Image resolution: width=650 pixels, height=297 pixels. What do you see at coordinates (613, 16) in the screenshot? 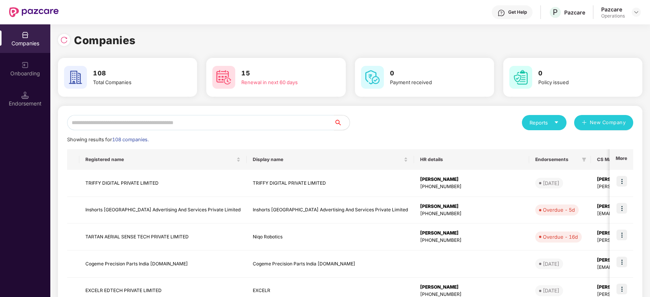
I see `div: Operations` at bounding box center [613, 16].